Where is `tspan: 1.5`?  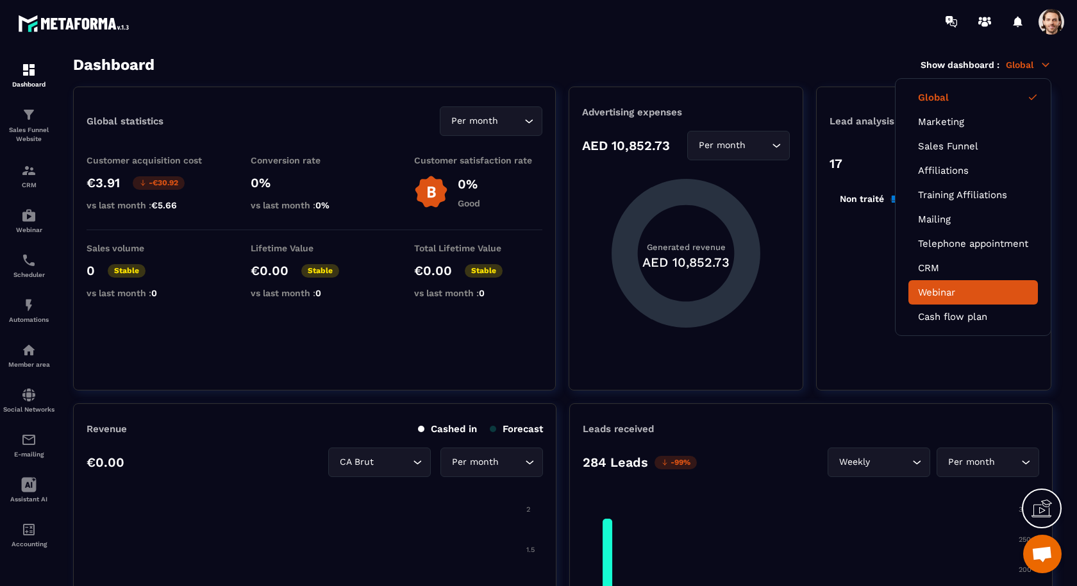 tspan: 1.5 is located at coordinates (530, 550).